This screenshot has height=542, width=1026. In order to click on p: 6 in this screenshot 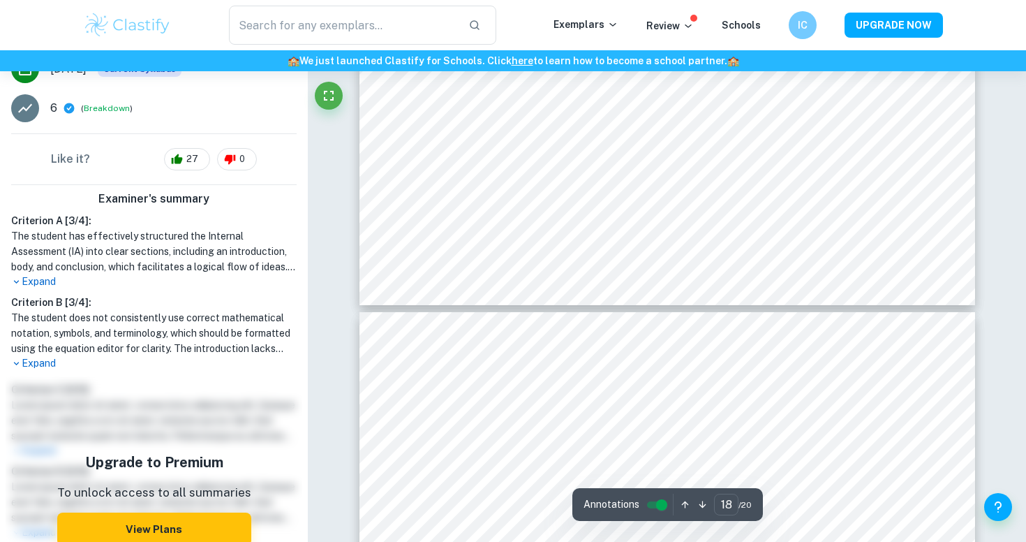, I will do `click(54, 108)`.